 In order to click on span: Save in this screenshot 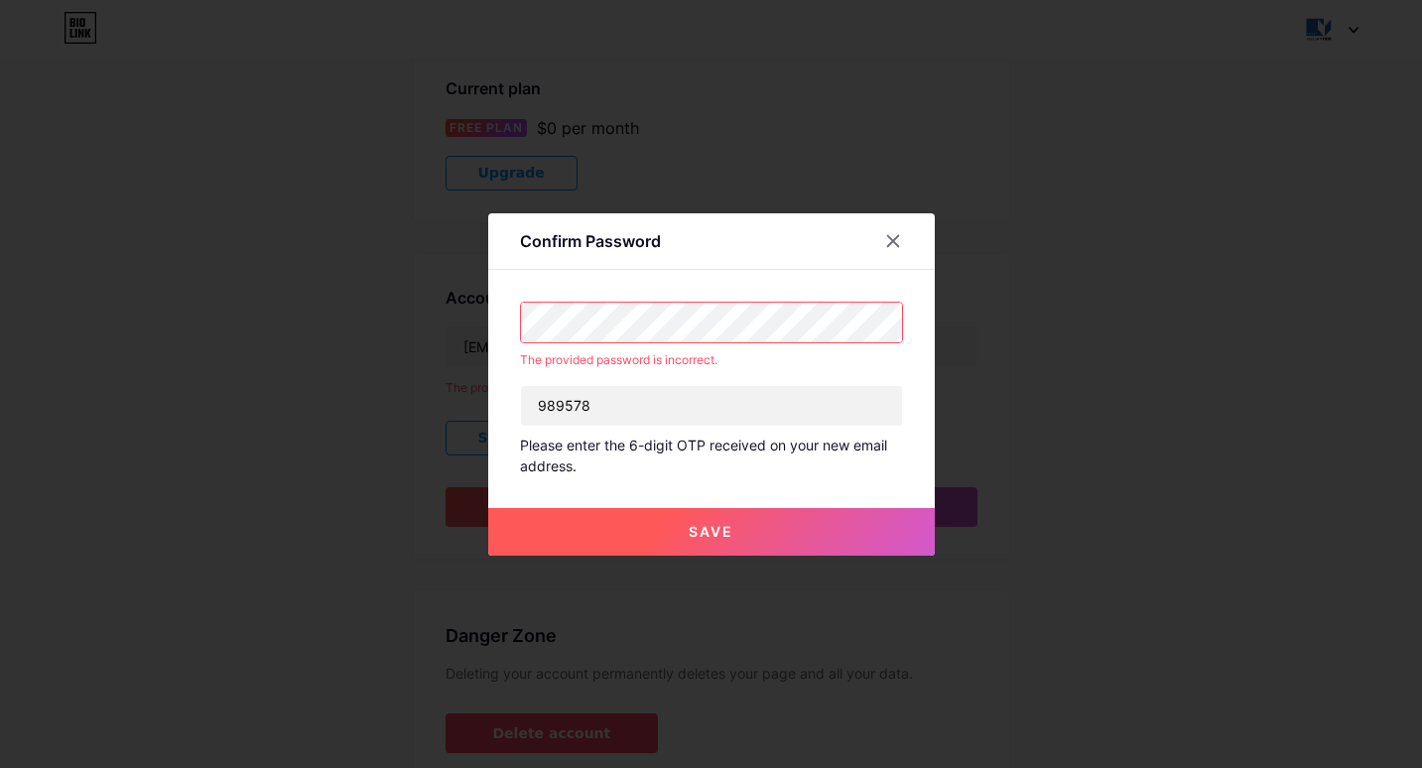, I will do `click(711, 531)`.